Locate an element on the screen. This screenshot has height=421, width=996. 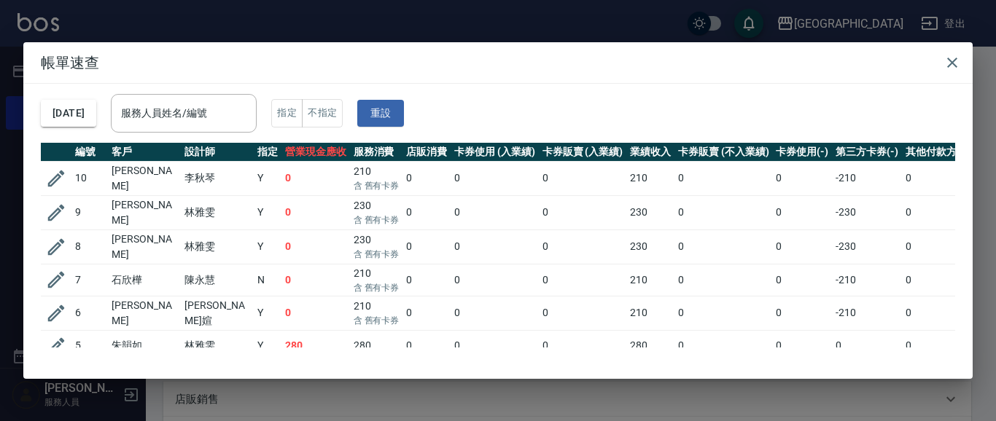
td: N is located at coordinates (268, 280).